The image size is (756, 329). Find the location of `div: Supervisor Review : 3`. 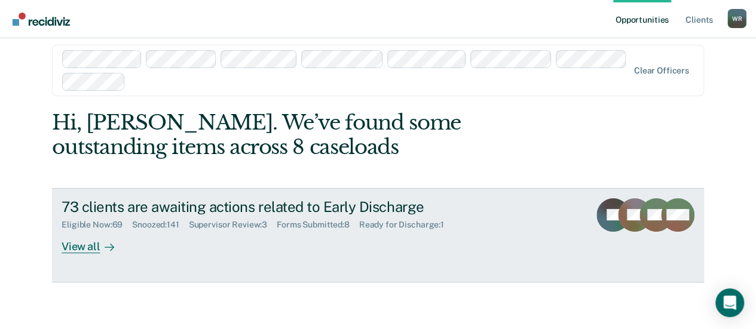

div: Supervisor Review : 3 is located at coordinates (232, 225).